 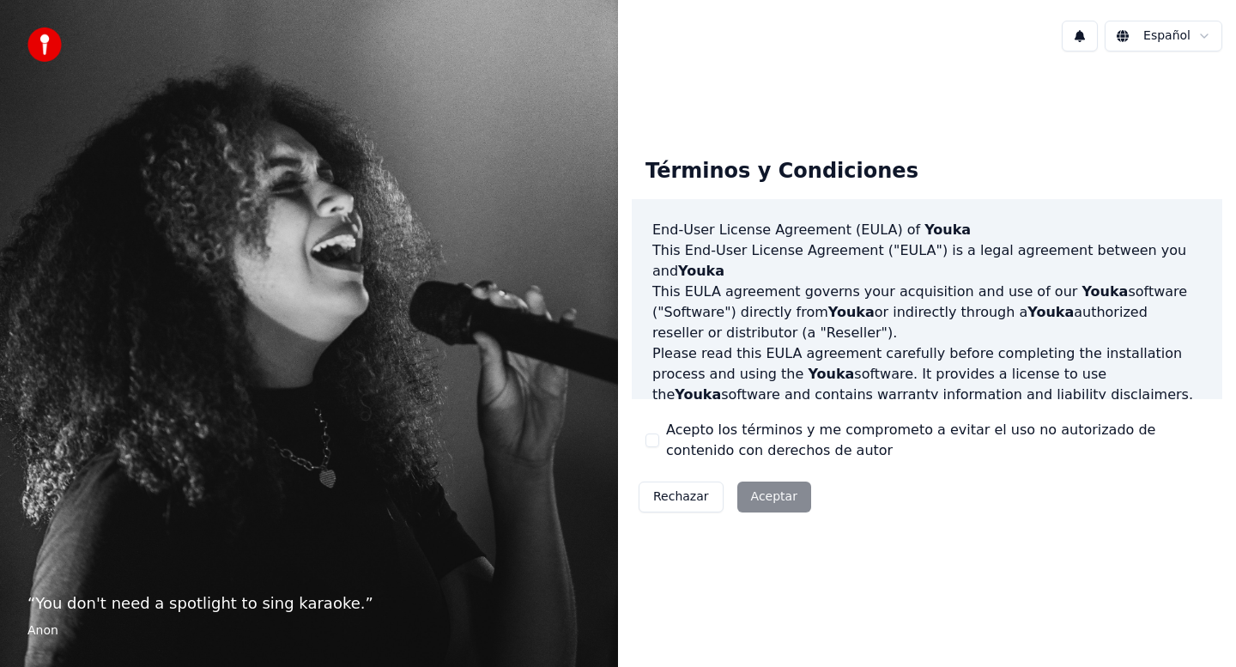 I want to click on p: “ You don't need a spotlight to sing karaoke. ”, so click(x=309, y=603).